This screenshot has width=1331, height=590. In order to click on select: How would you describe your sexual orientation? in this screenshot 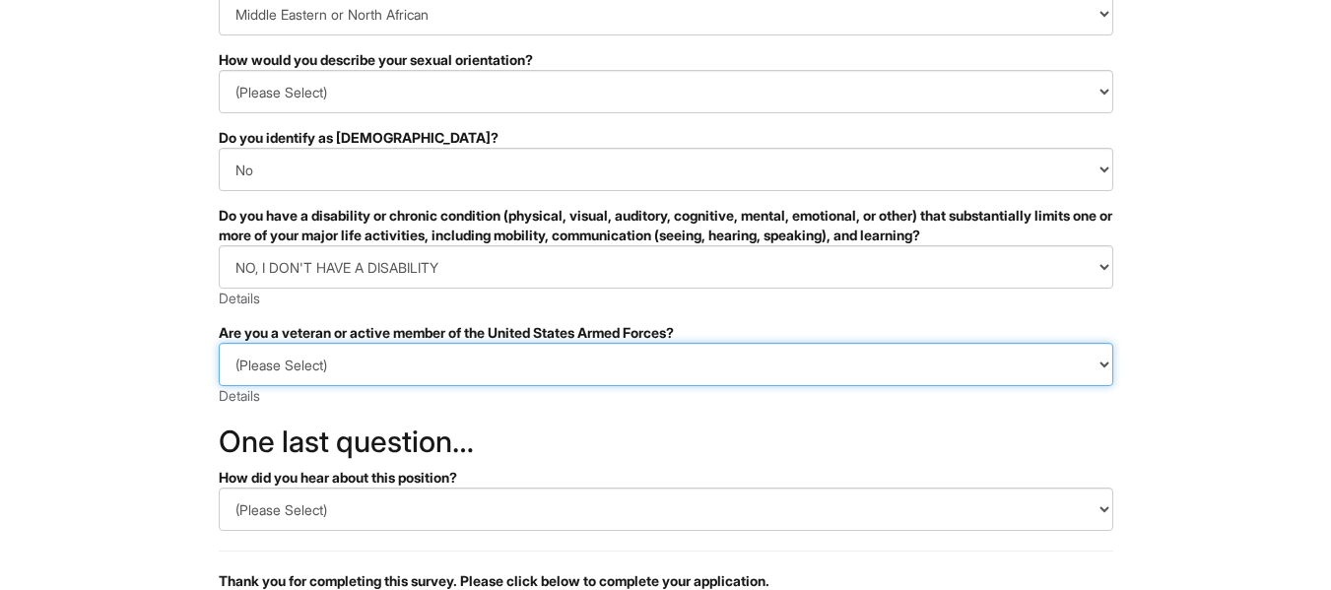, I will do `click(666, 92)`.